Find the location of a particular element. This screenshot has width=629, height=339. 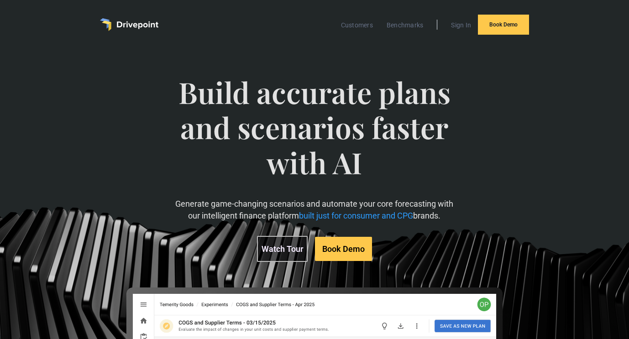

a: Benchmarks is located at coordinates (405, 25).